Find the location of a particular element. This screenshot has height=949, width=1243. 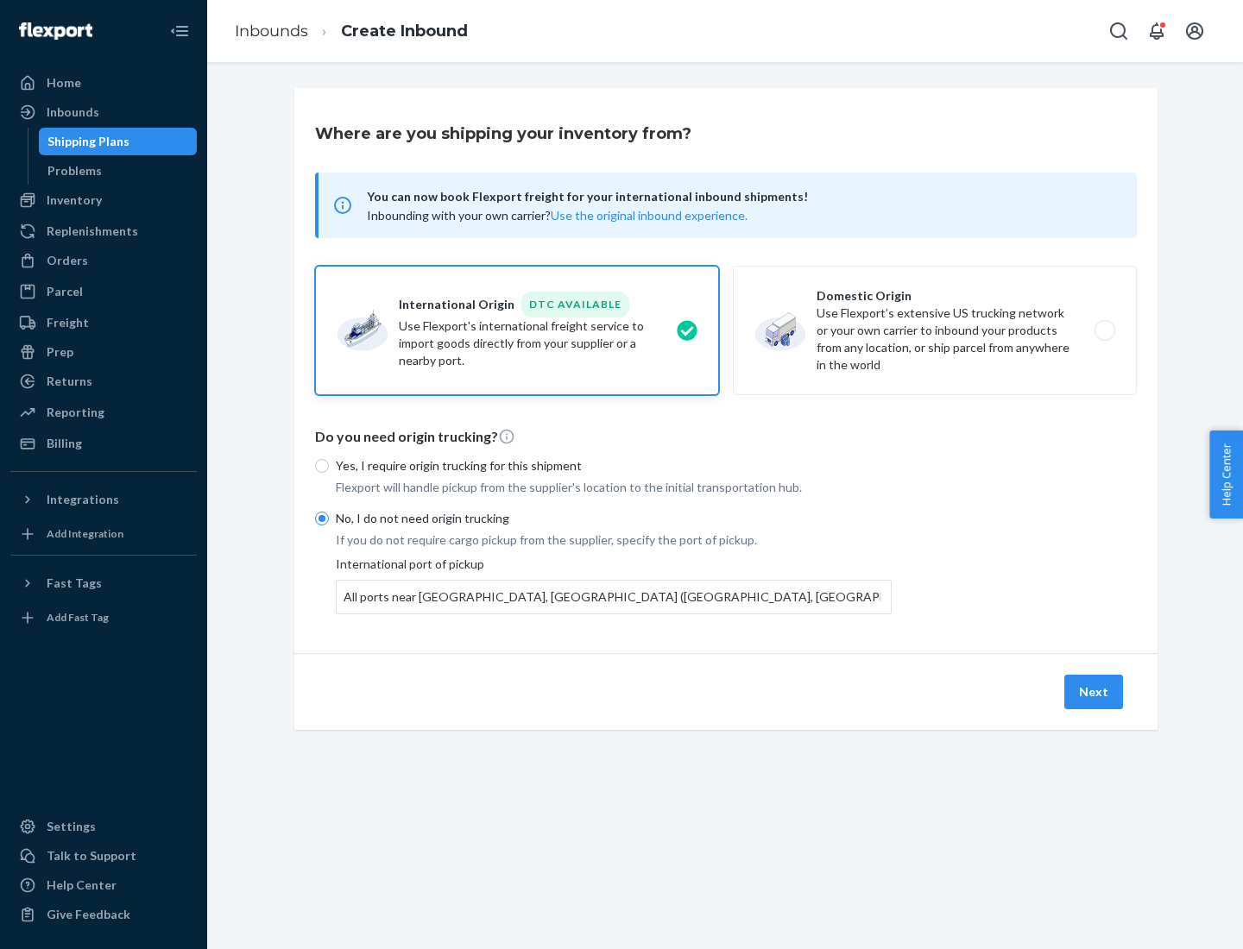

span: Help Center is located at coordinates (1225, 475).